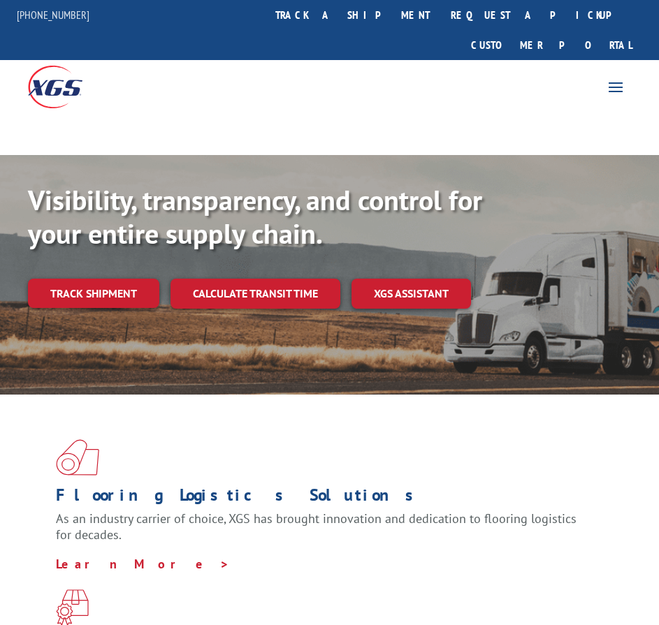 The height and width of the screenshot is (625, 659). Describe the element at coordinates (78, 458) in the screenshot. I see `img: xgs-icon-total-supply-chain-intelligence-red` at that location.